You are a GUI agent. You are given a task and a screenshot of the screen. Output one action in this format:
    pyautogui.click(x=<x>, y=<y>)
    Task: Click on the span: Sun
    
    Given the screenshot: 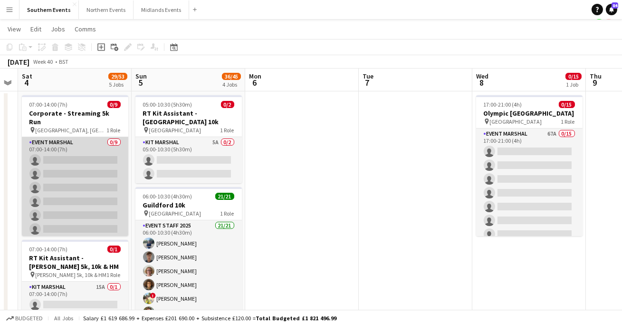 What is the action you would take?
    pyautogui.click(x=141, y=76)
    